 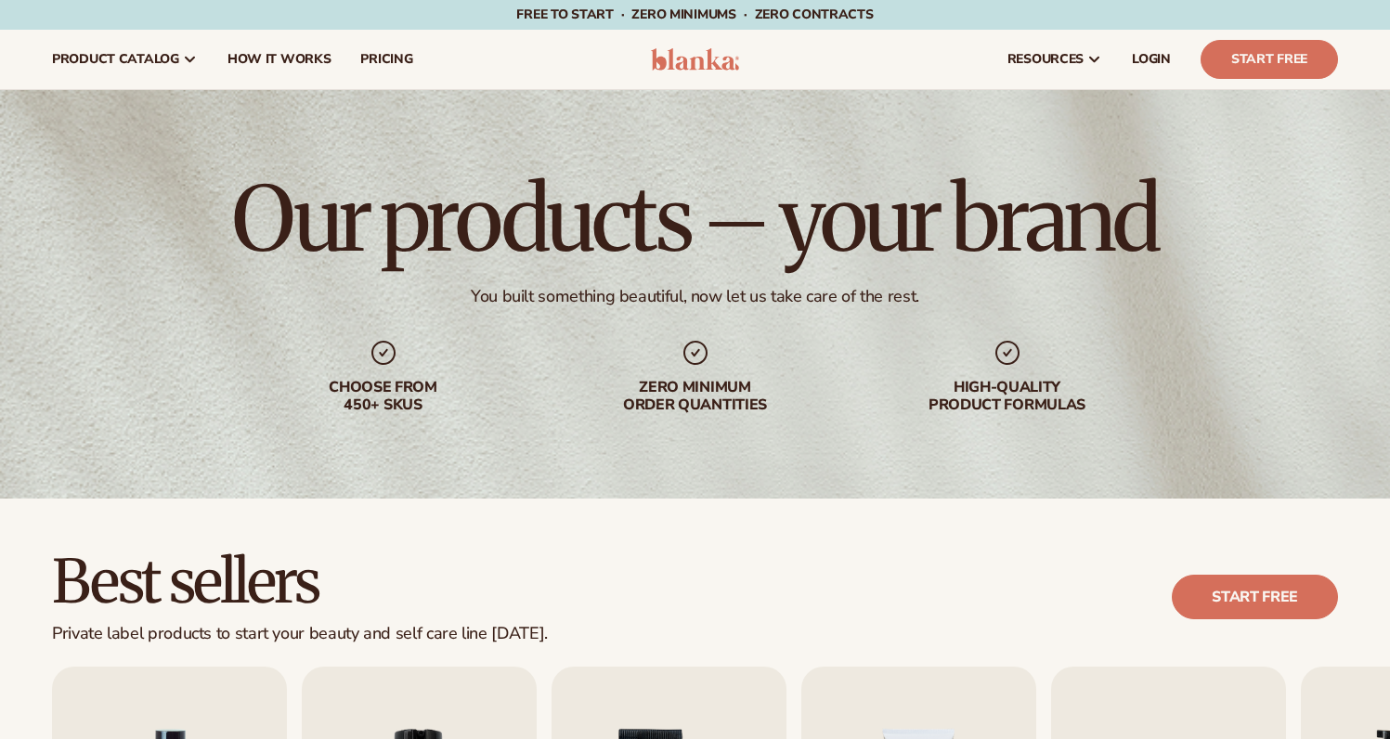 I want to click on span: resources, so click(x=1046, y=59).